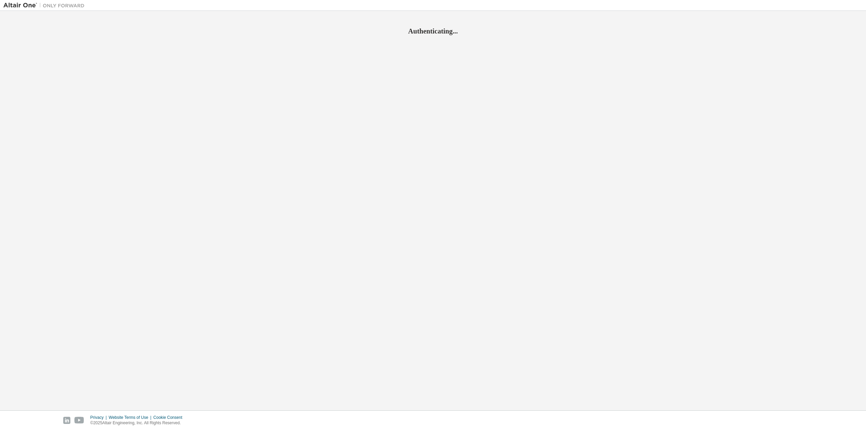 Image resolution: width=866 pixels, height=430 pixels. What do you see at coordinates (433, 31) in the screenshot?
I see `h2: Authenticating...` at bounding box center [433, 31].